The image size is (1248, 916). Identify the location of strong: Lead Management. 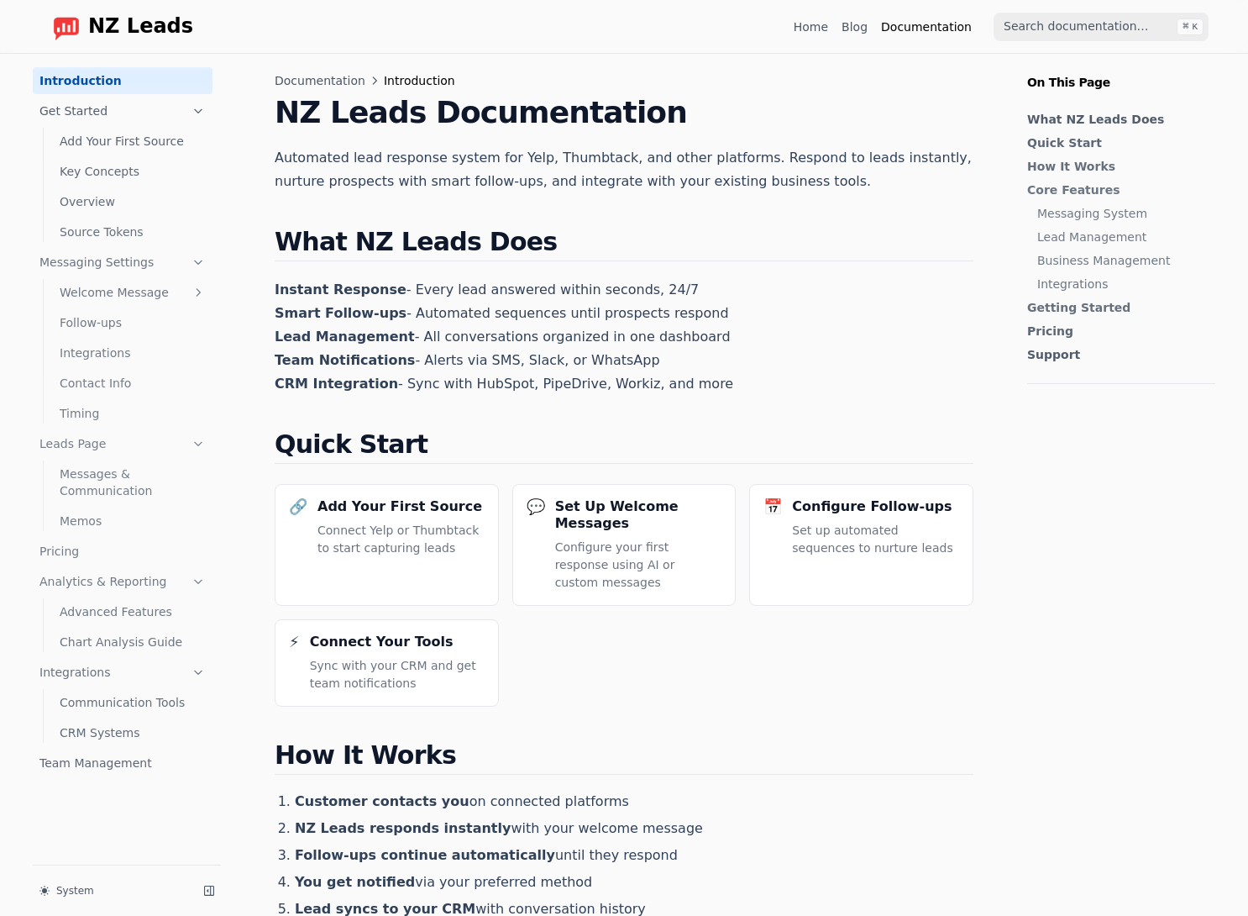
(344, 336).